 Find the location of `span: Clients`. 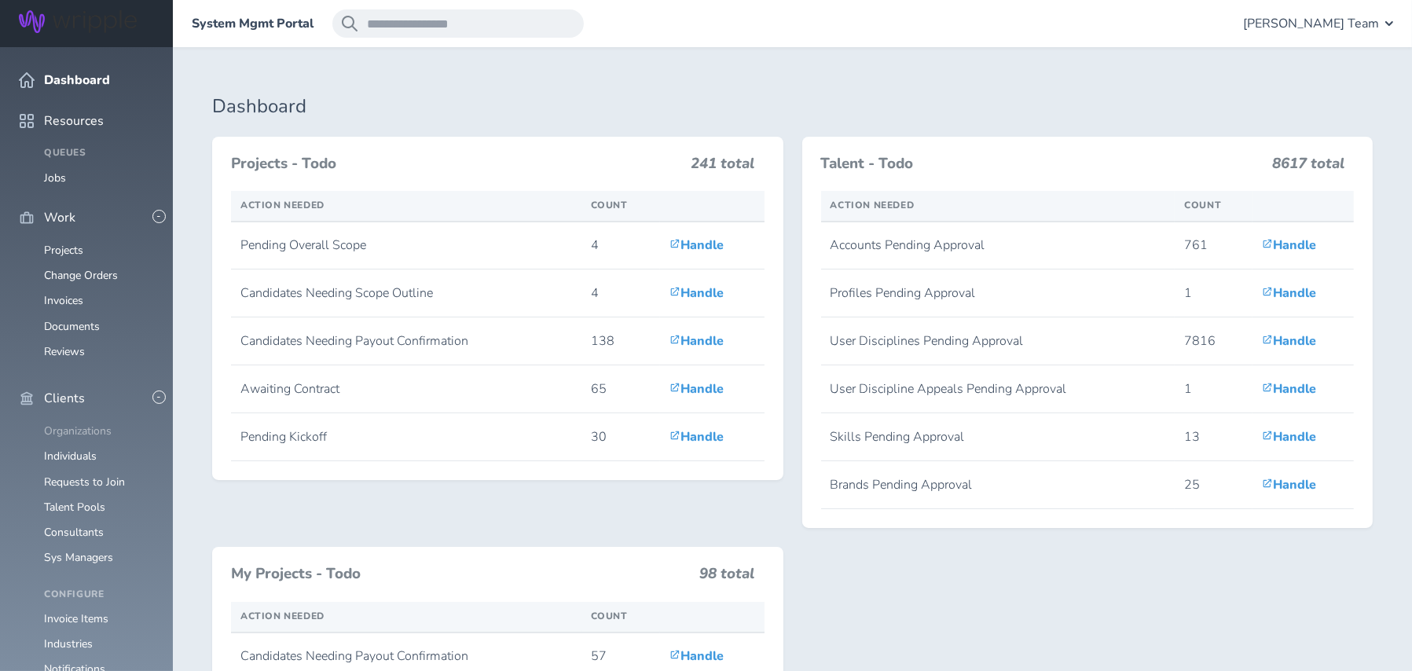

span: Clients is located at coordinates (64, 398).